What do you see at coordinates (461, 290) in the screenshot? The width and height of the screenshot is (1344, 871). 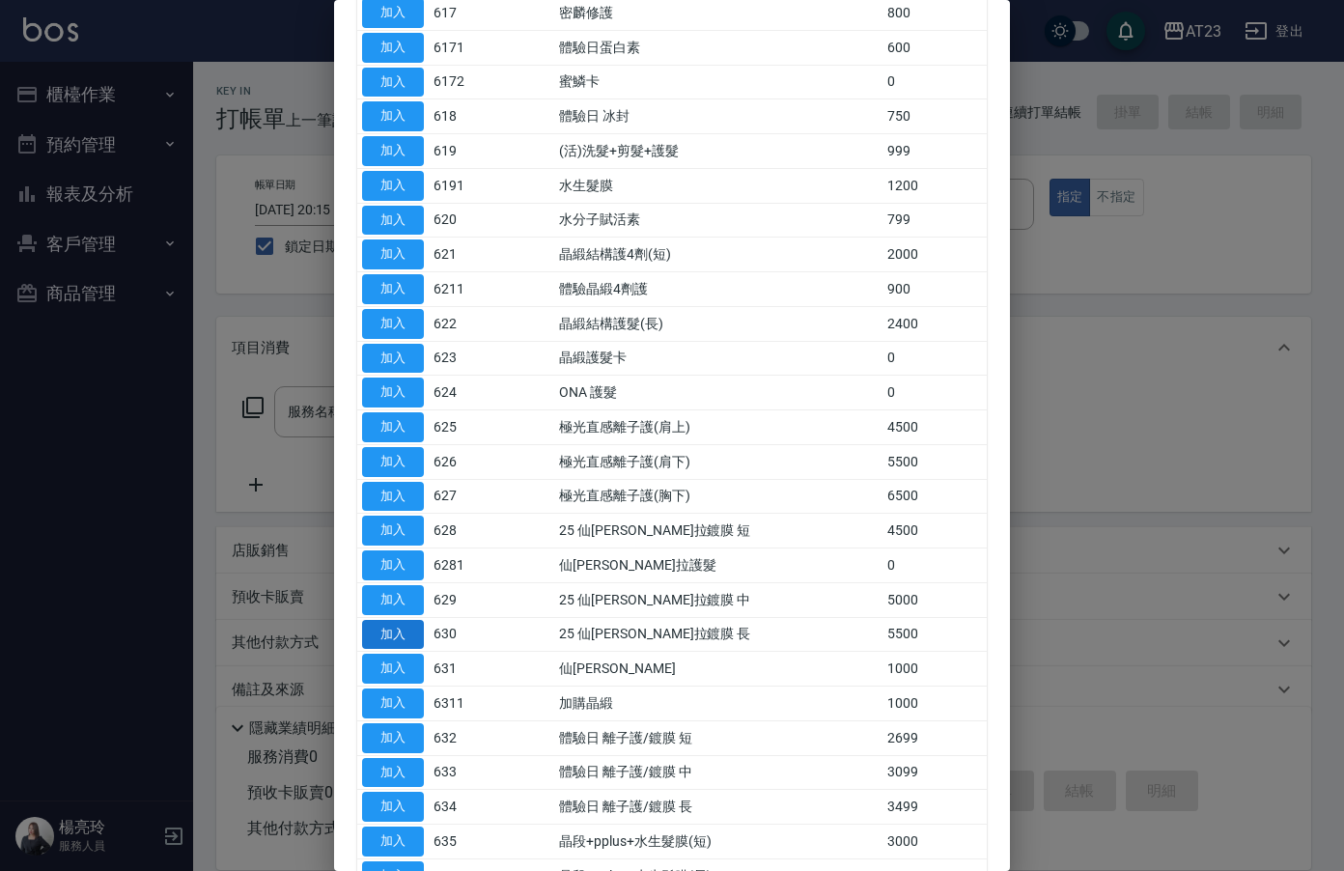 I see `td: 6211` at bounding box center [461, 290].